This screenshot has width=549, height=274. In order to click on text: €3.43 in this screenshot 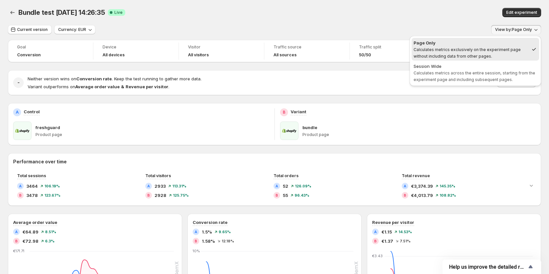, I will do `click(377, 255)`.